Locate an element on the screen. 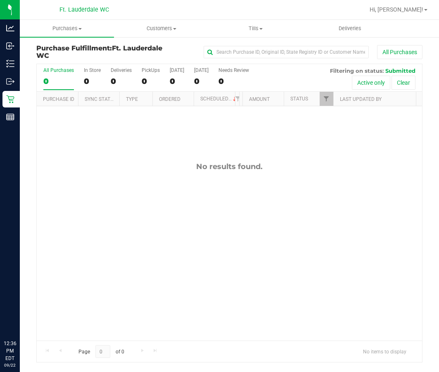  div: All Purchases is located at coordinates (59, 70).